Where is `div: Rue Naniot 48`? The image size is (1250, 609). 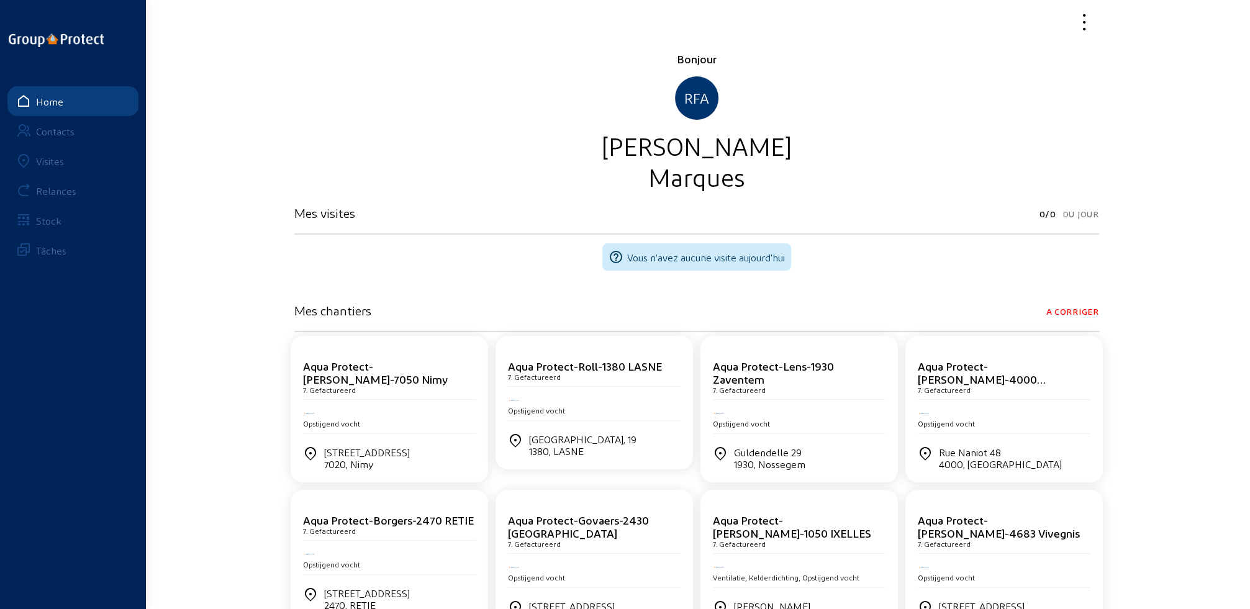 div: Rue Naniot 48 is located at coordinates (1000, 458).